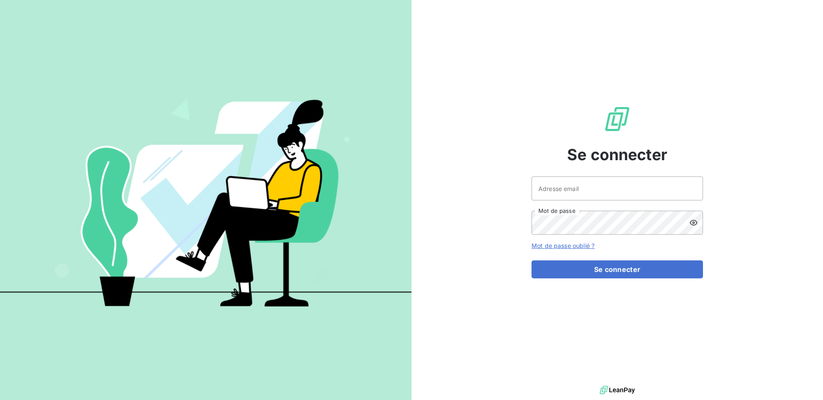 This screenshot has width=823, height=400. I want to click on button: Se connecter, so click(617, 270).